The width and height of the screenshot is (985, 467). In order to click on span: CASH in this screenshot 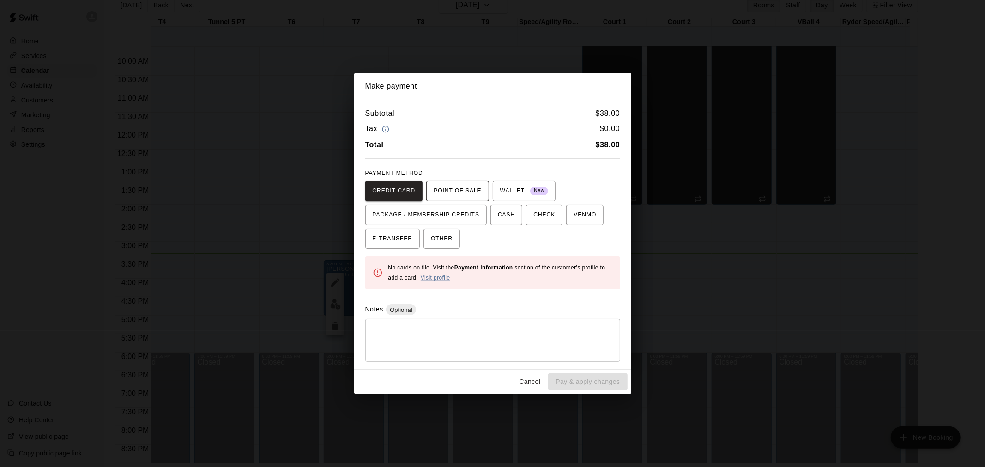, I will do `click(506, 215)`.